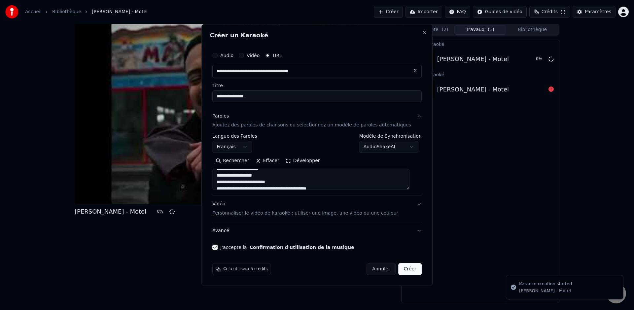 The width and height of the screenshot is (634, 310). I want to click on button: VidéoPersonnaliser le vidéo de karaoké : utiliser une image, une vidéo ou une couleur, so click(317, 209).